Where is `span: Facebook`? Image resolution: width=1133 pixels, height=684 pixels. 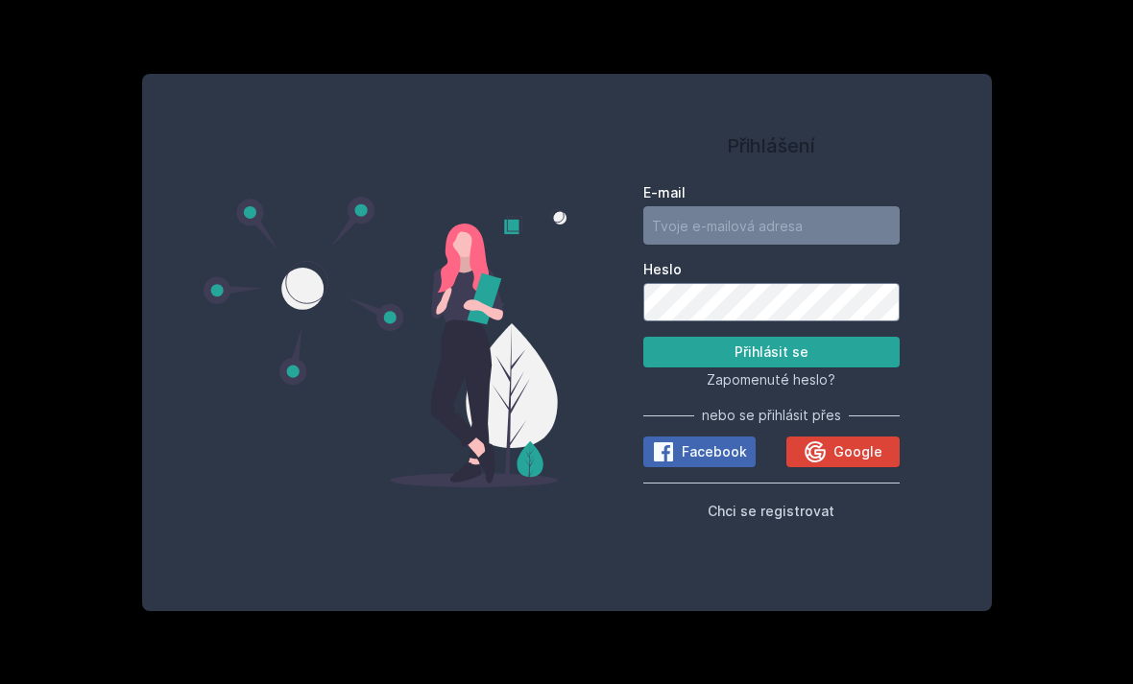 span: Facebook is located at coordinates (714, 452).